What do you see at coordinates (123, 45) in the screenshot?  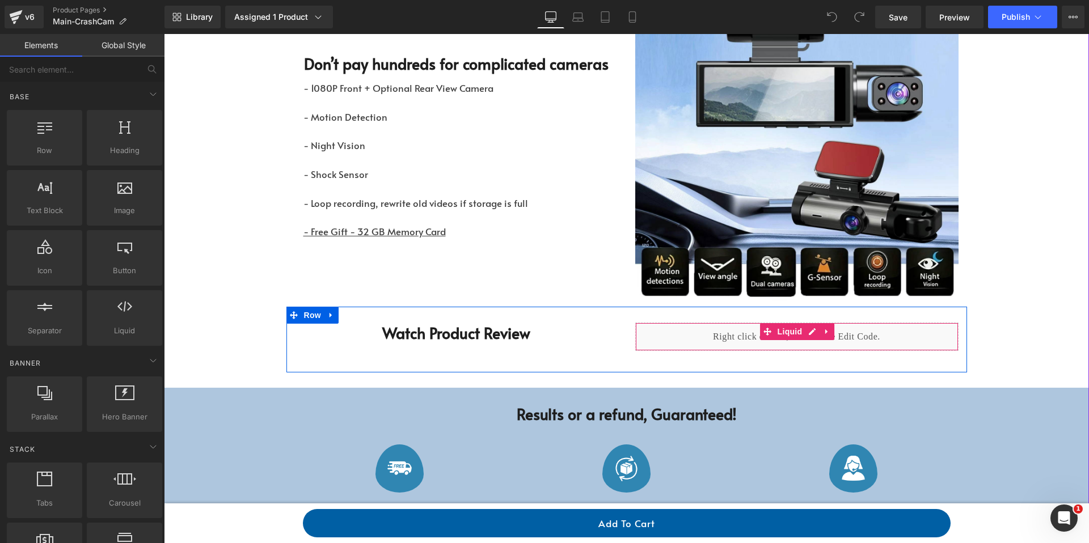 I see `a: Global Style` at bounding box center [123, 45].